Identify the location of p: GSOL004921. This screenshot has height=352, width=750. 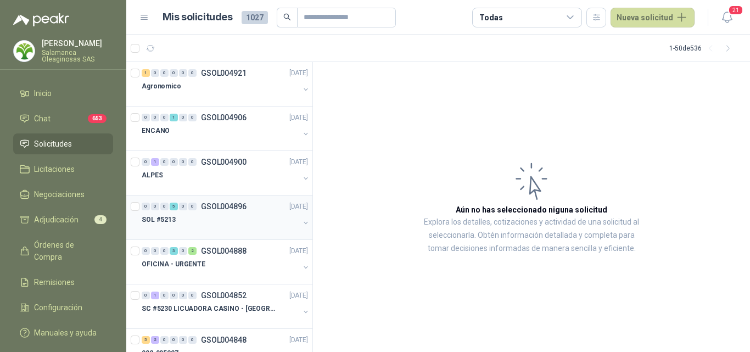
(223, 73).